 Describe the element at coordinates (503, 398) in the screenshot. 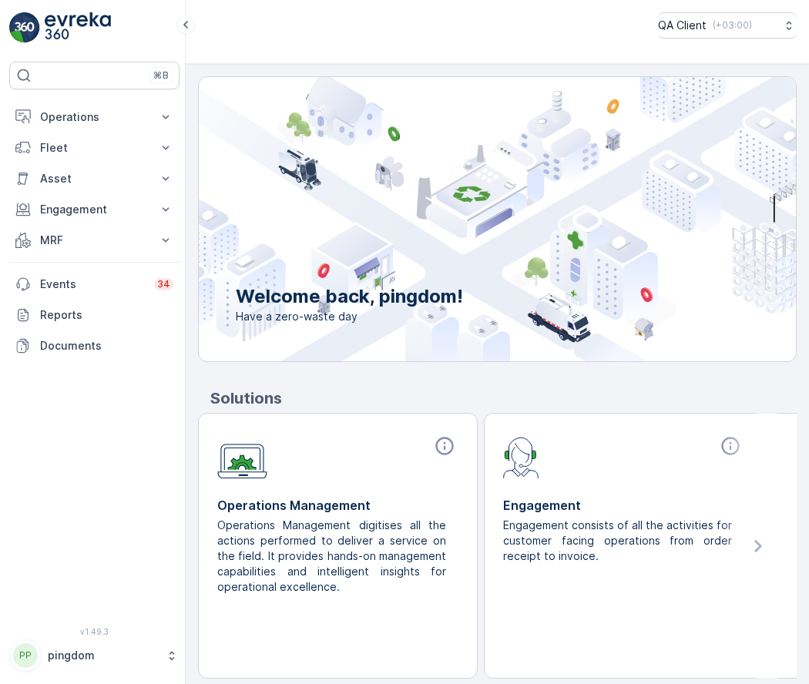

I see `p: Solutions` at that location.